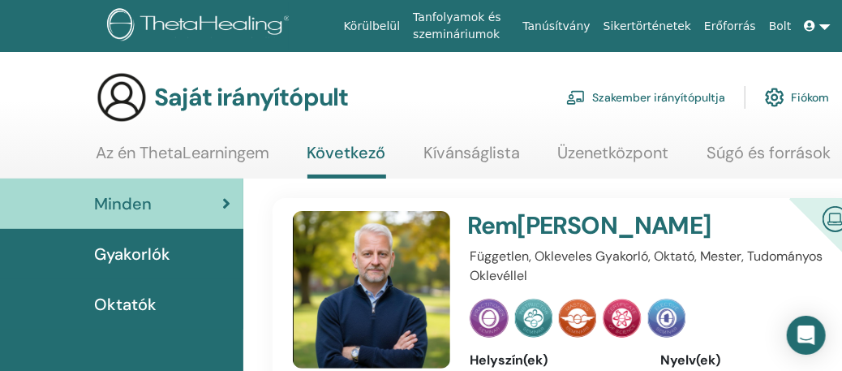 The image size is (842, 371). Describe the element at coordinates (730, 26) in the screenshot. I see `a: Erőforrás` at that location.